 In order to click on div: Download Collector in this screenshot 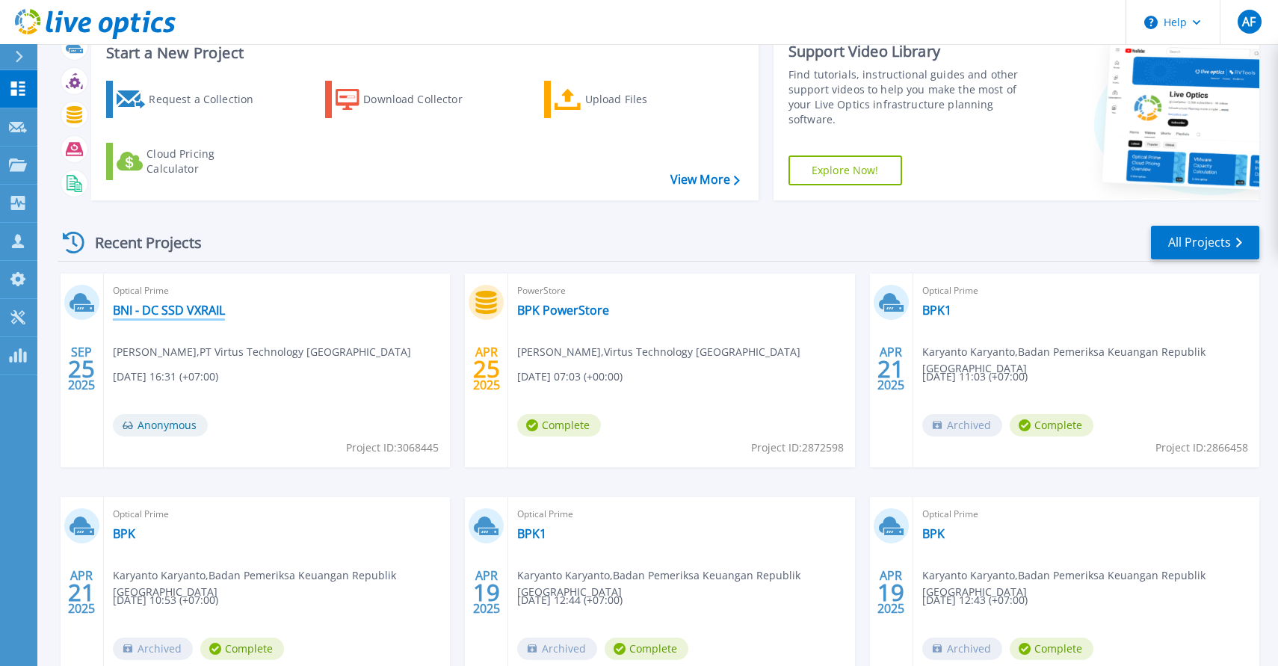, I will do `click(423, 99)`.